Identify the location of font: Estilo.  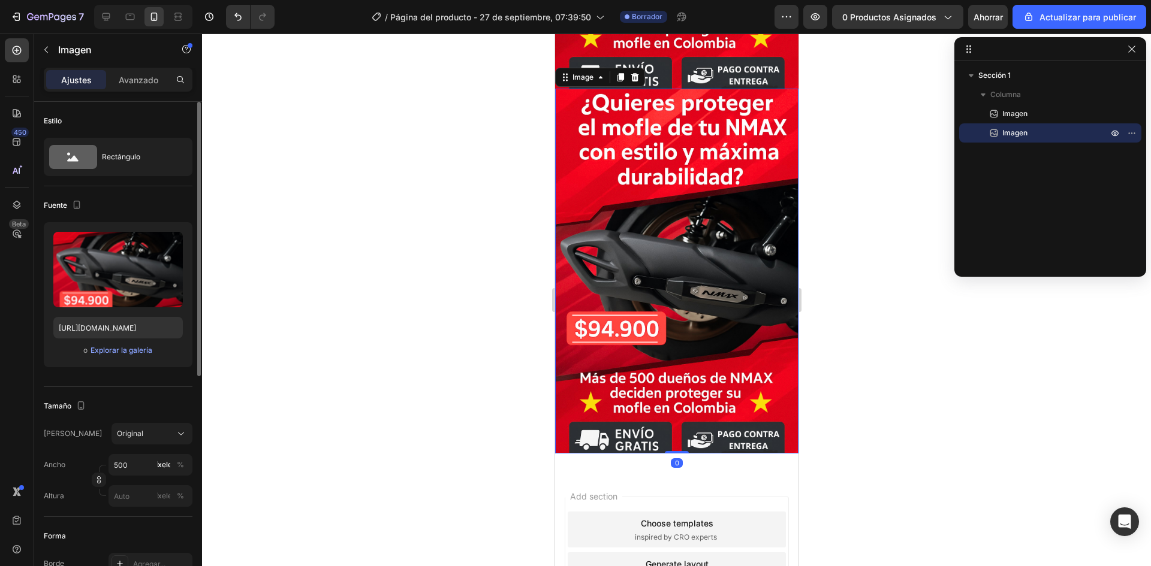
(53, 120).